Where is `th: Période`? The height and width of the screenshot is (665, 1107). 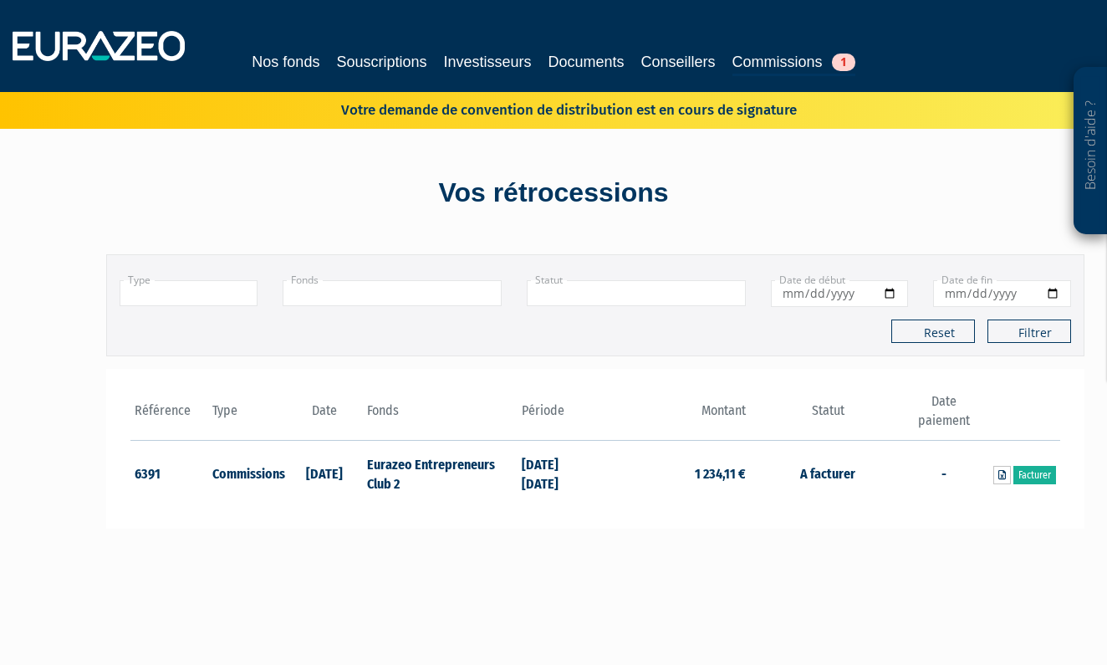 th: Période is located at coordinates (556, 416).